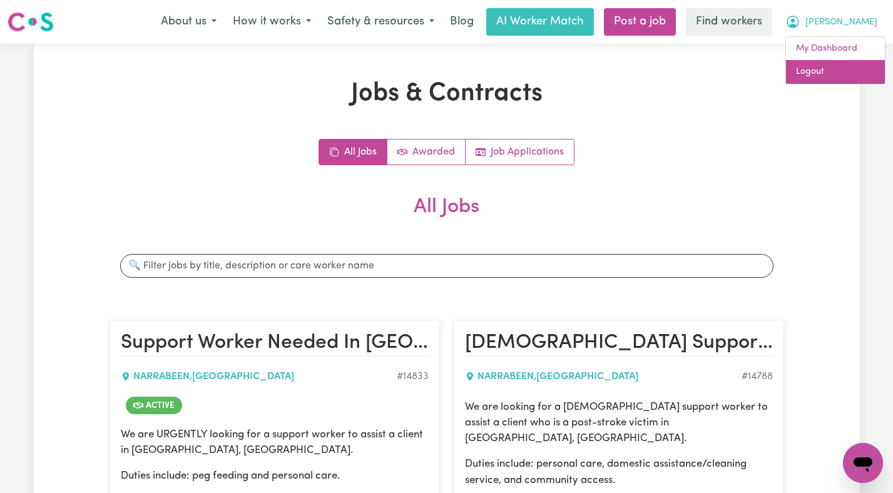  I want to click on p: Duties include: personal care, domestic assistance/cleaning service, and community access., so click(619, 472).